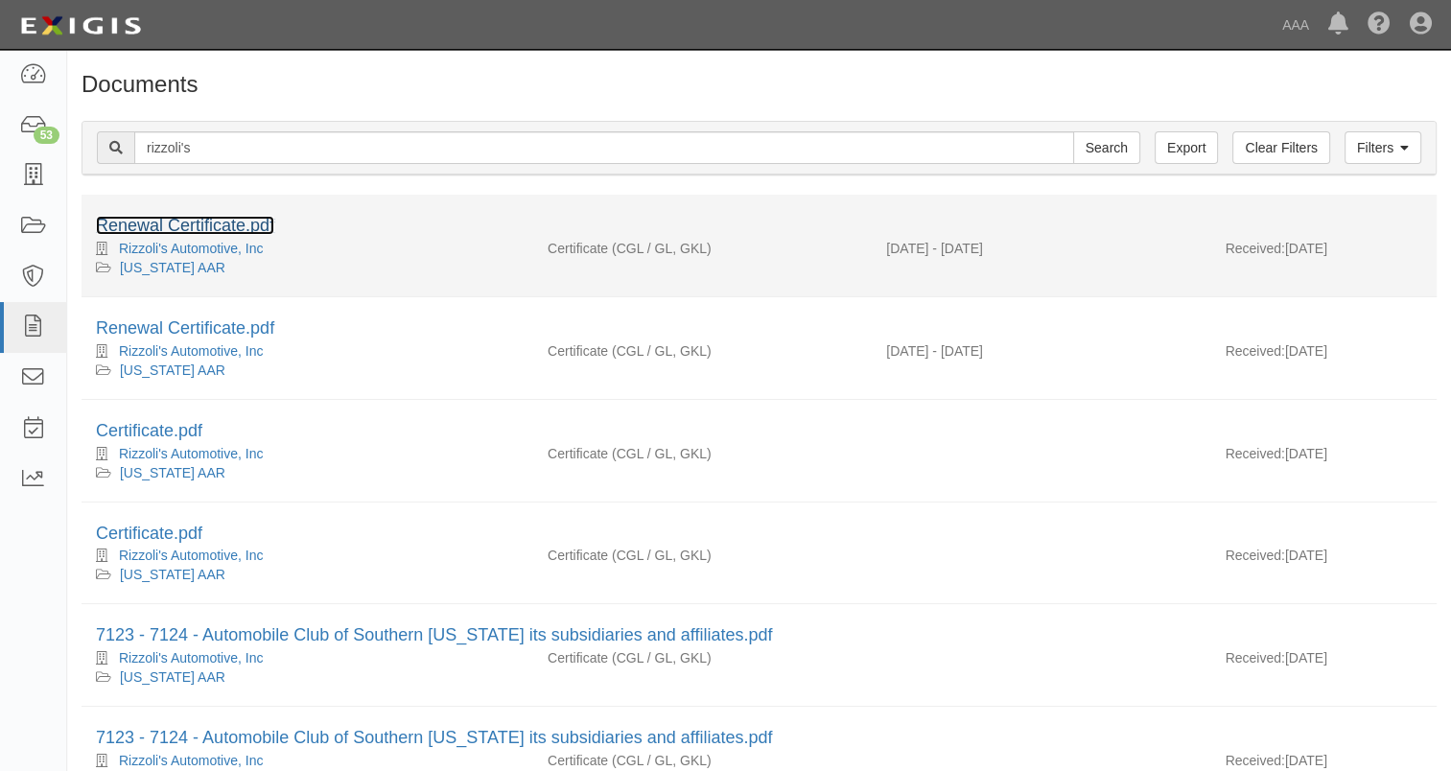  Describe the element at coordinates (81, 26) in the screenshot. I see `img: logo-5460c22ac91f19d4615b14bd174203de0afe785f0fc80cf4dbbc73dc1793850b.png` at that location.